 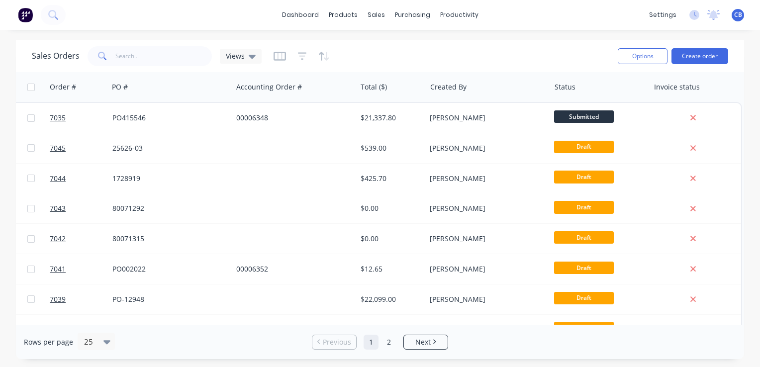 What do you see at coordinates (80, 148) in the screenshot?
I see `a: 7045` at bounding box center [80, 148].